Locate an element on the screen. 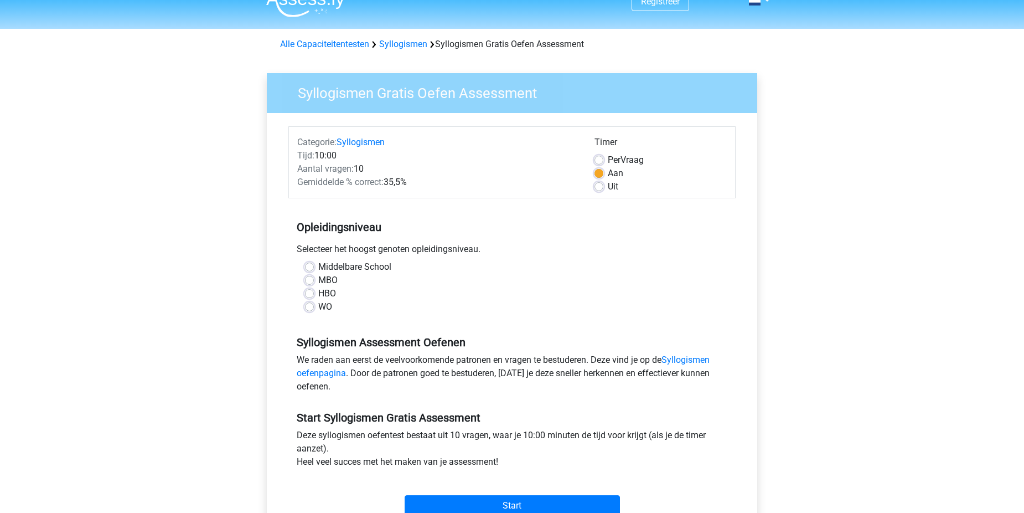 This screenshot has width=1024, height=513. label: HBO is located at coordinates (327, 293).